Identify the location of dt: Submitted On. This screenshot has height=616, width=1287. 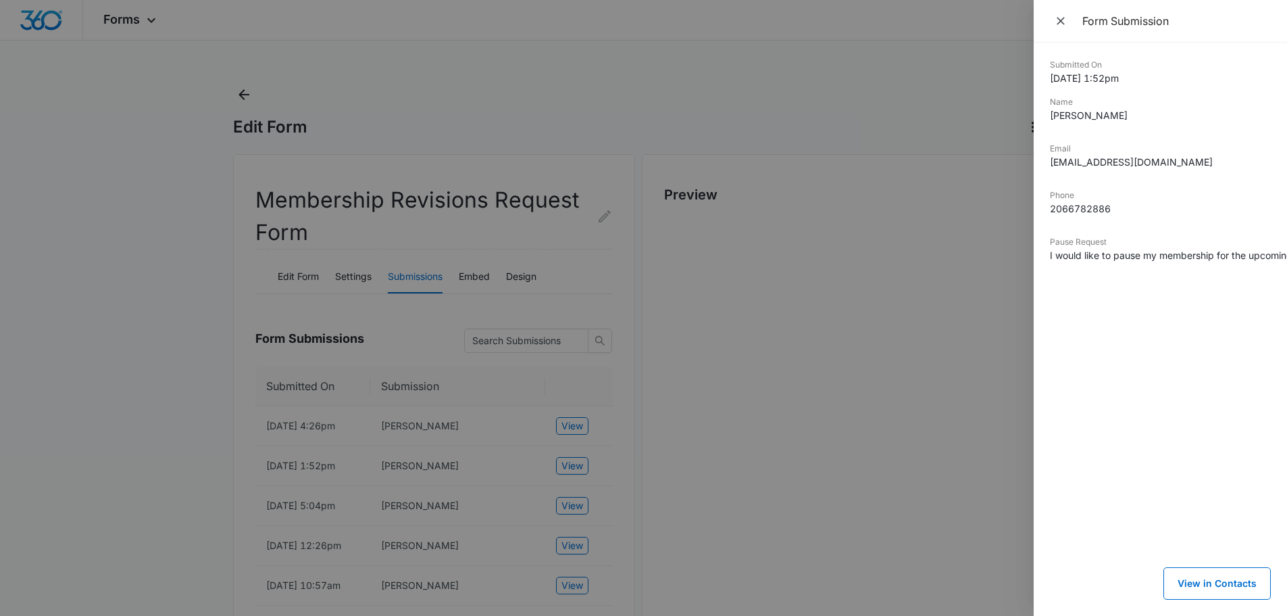
(1160, 65).